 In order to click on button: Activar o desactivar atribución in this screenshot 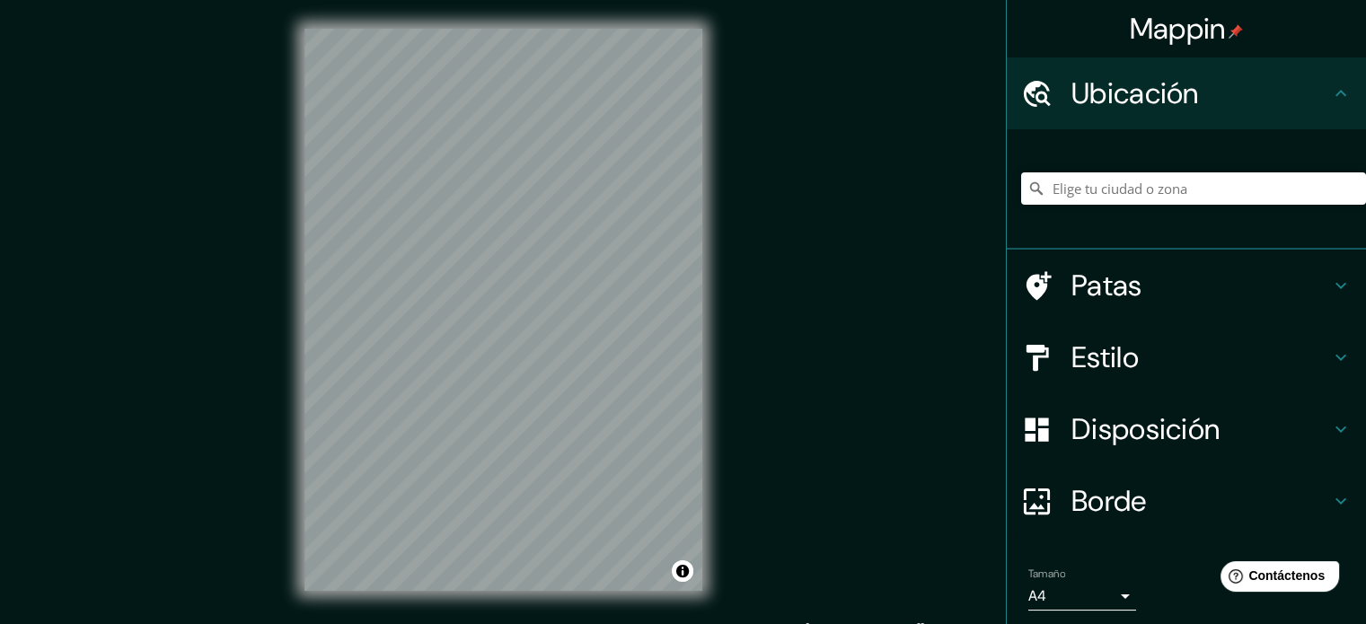, I will do `click(682, 571)`.